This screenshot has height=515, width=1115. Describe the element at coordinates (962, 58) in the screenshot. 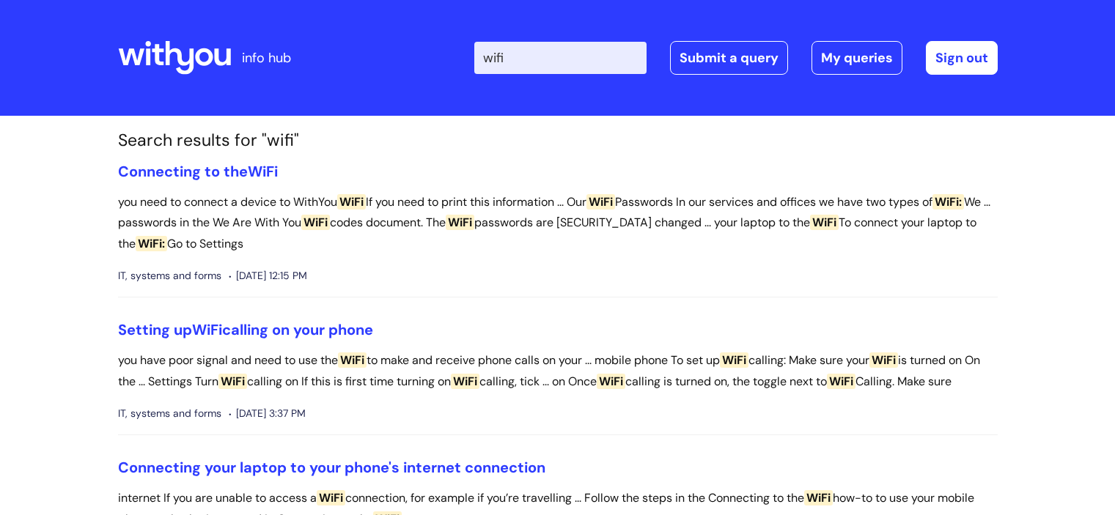

I see `a: Sign out` at that location.